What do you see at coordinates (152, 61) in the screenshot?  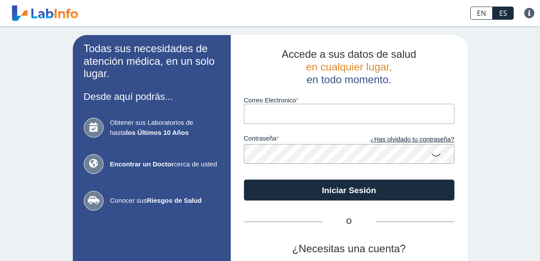 I see `h2: Todas sus necesidades de atención médica, en un solo lugar.` at bounding box center [152, 61].